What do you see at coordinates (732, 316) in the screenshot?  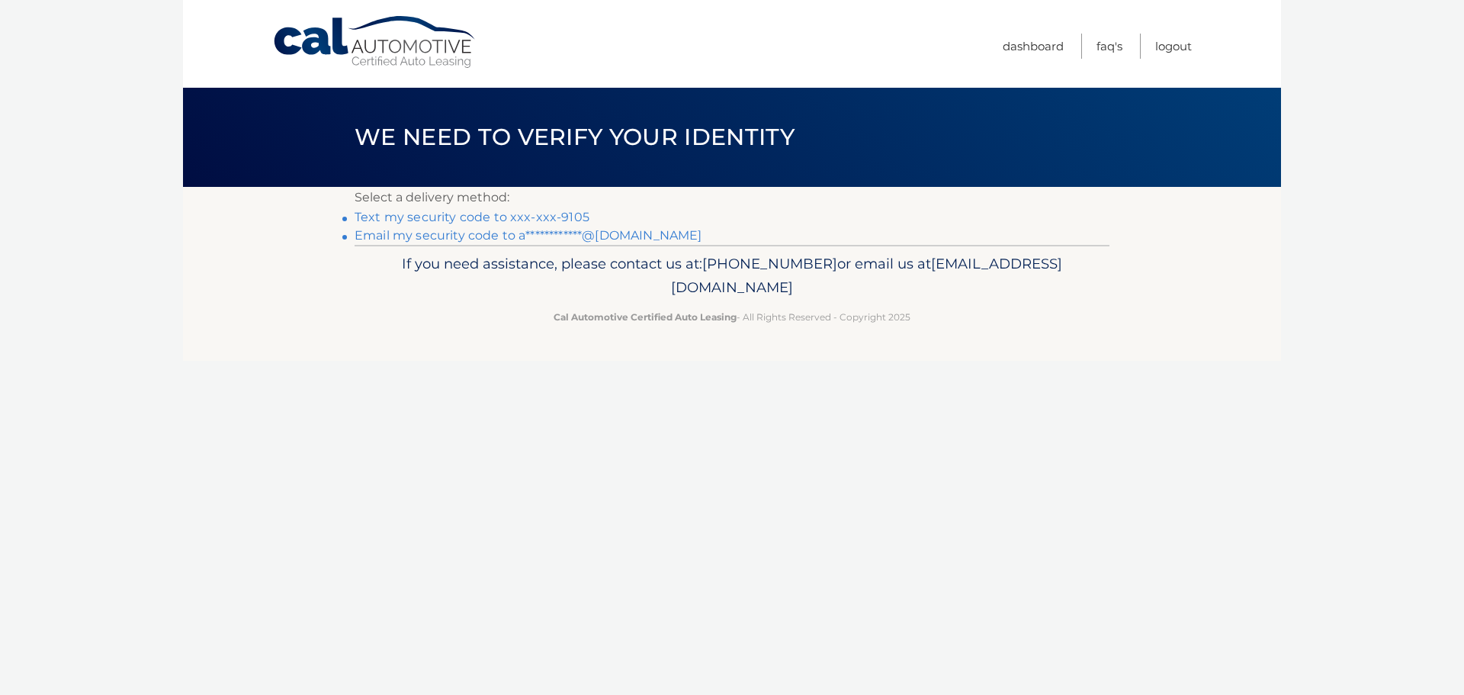 I see `p: - All Rights Reserved - Copyright 2025` at bounding box center [732, 316].